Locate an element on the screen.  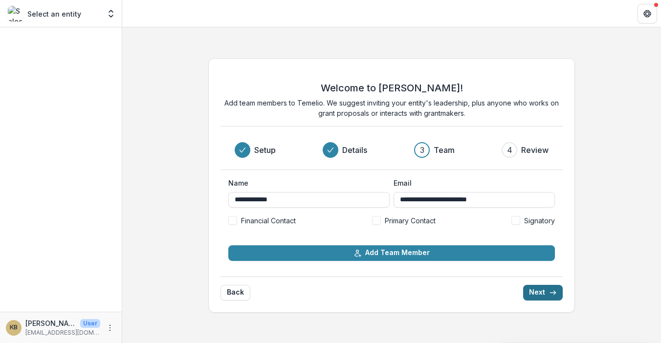
button: More is located at coordinates (110, 328).